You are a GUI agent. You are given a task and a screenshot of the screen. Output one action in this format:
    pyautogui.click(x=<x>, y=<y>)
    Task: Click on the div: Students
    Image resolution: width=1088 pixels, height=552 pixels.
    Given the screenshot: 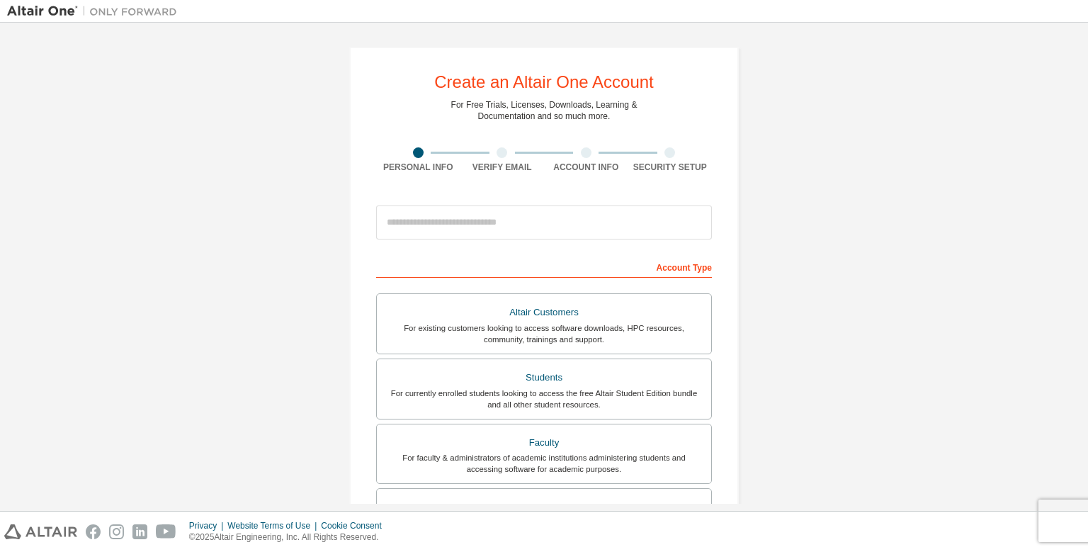 What is the action you would take?
    pyautogui.click(x=544, y=377)
    